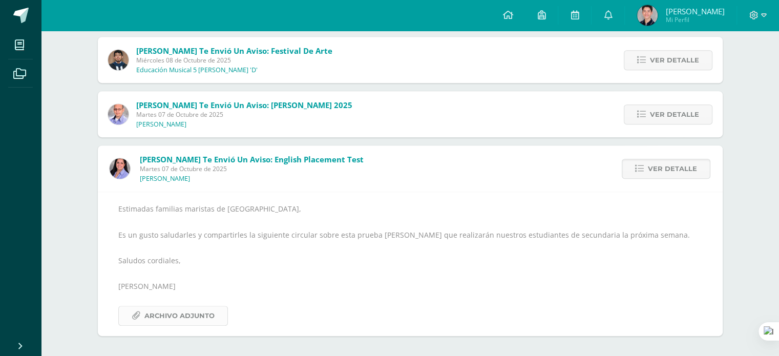 This screenshot has height=356, width=779. I want to click on img: 1395cc2228810b8e70f48ddc66b3ae79.png, so click(118, 60).